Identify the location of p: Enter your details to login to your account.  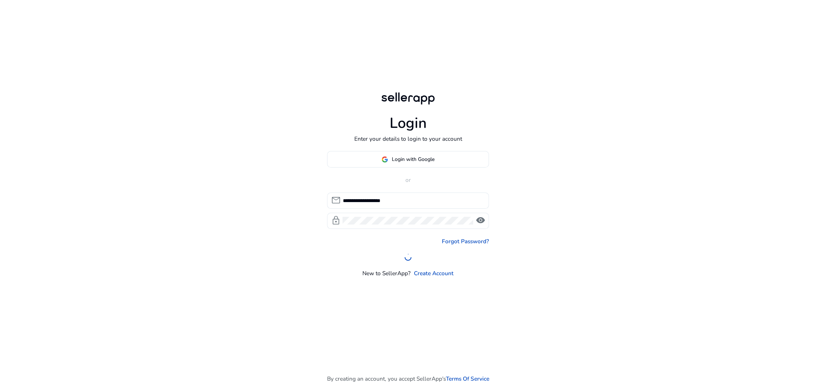
(408, 139).